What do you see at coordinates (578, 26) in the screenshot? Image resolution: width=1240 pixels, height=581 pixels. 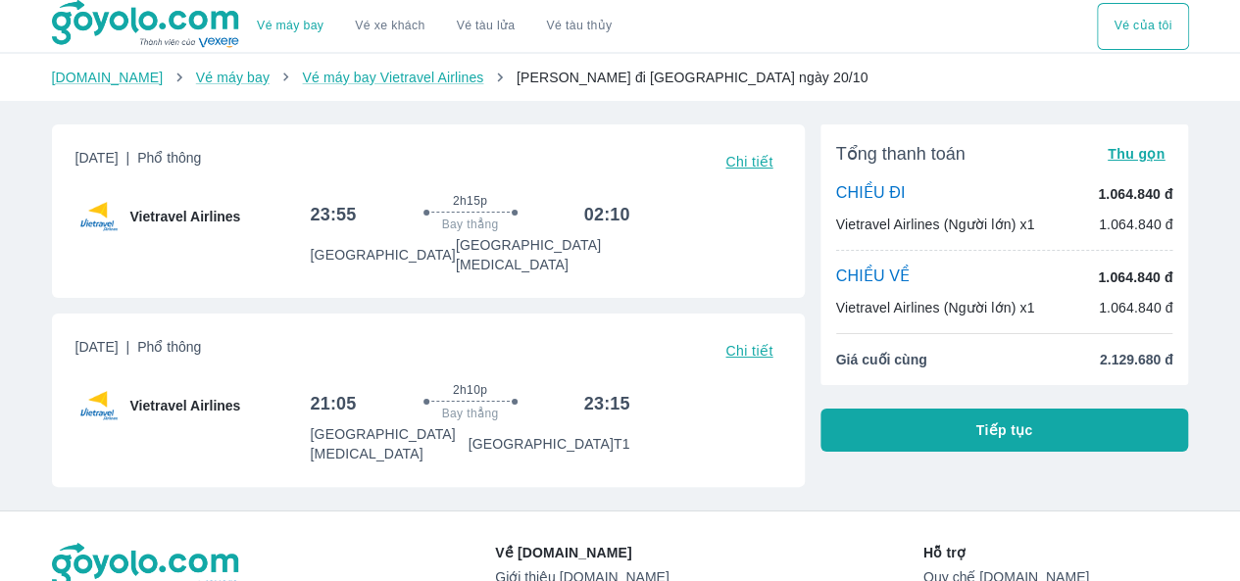 I see `button: Vé tàu thủy` at bounding box center [578, 26].